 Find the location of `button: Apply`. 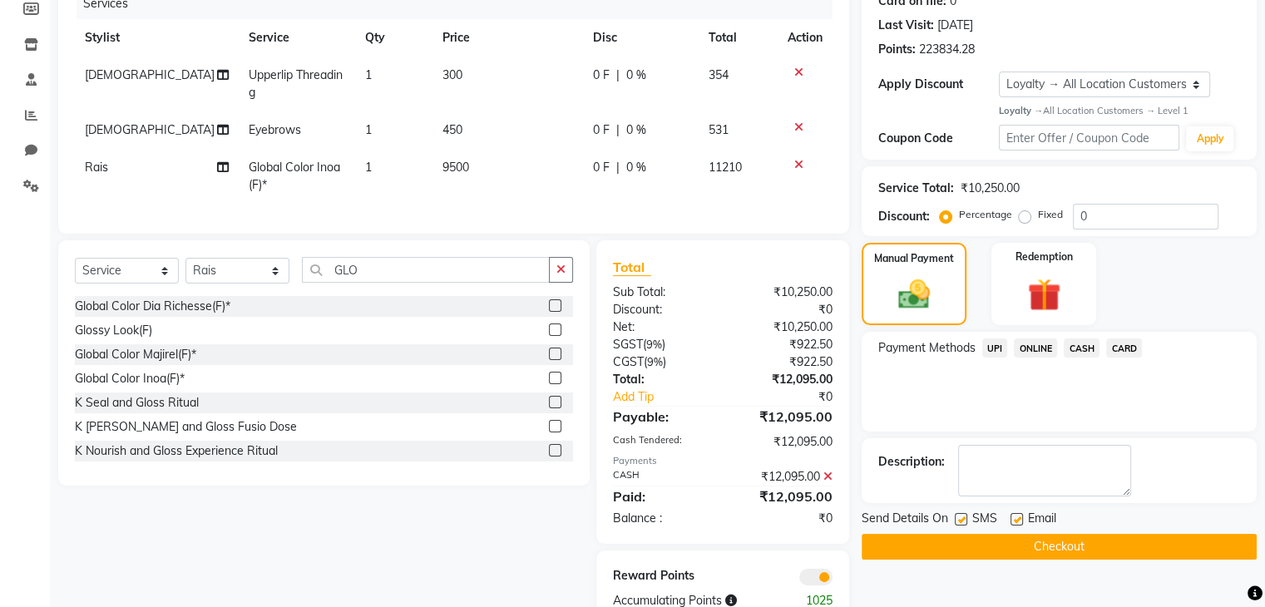

button: Apply is located at coordinates (1209, 139).